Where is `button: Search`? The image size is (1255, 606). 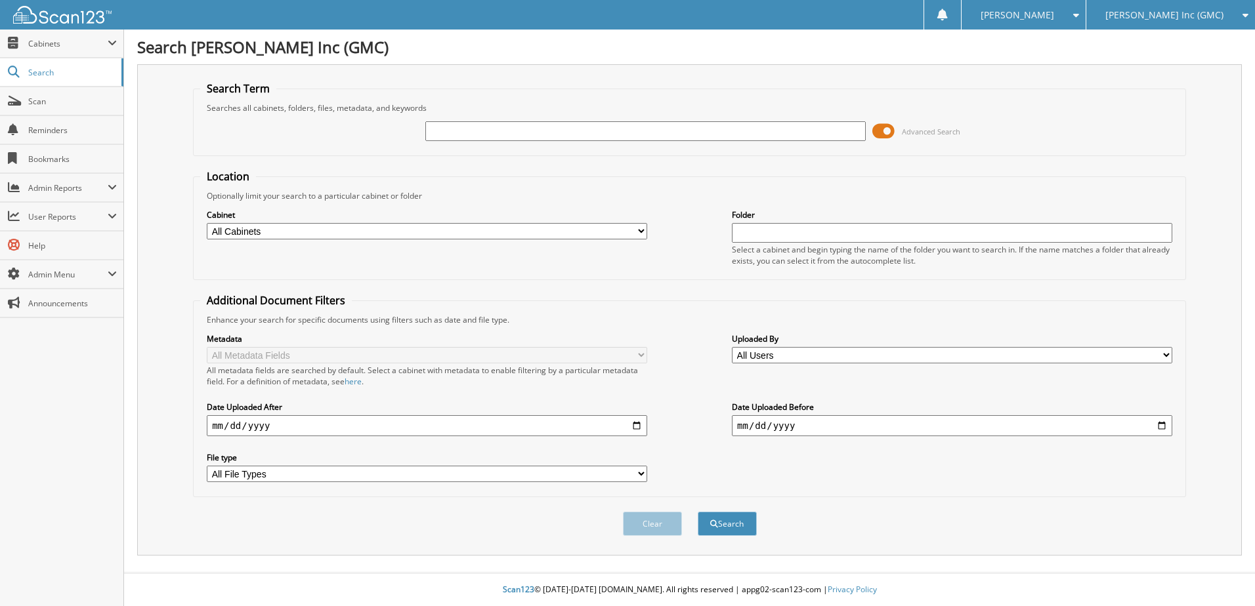 button: Search is located at coordinates (727, 524).